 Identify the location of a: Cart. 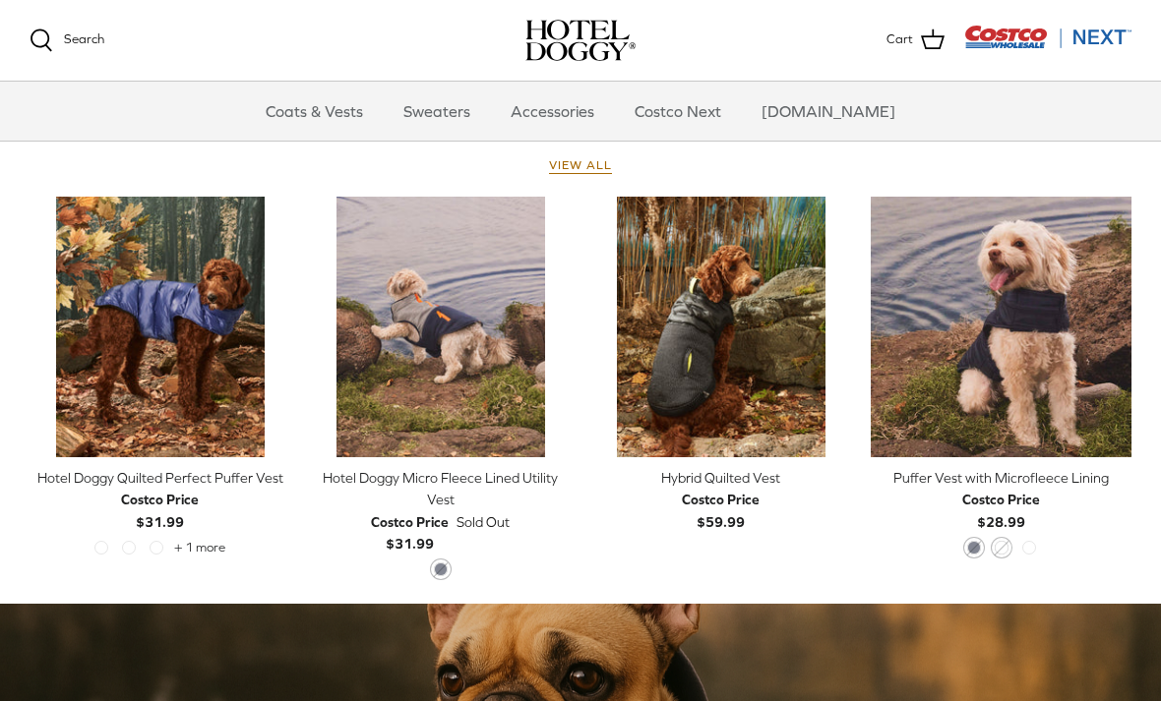
(915, 40).